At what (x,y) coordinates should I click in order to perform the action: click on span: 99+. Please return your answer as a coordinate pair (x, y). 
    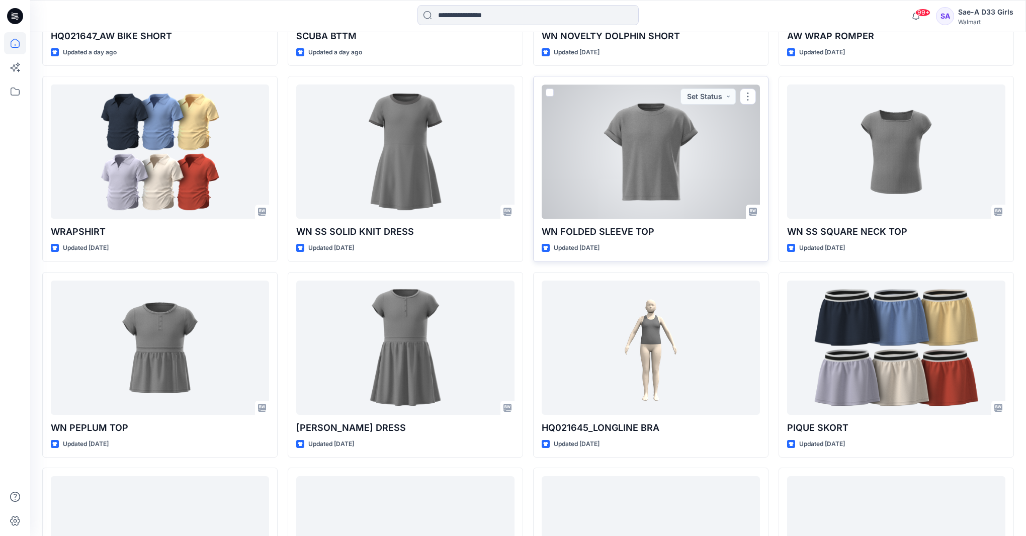
    Looking at the image, I should click on (923, 13).